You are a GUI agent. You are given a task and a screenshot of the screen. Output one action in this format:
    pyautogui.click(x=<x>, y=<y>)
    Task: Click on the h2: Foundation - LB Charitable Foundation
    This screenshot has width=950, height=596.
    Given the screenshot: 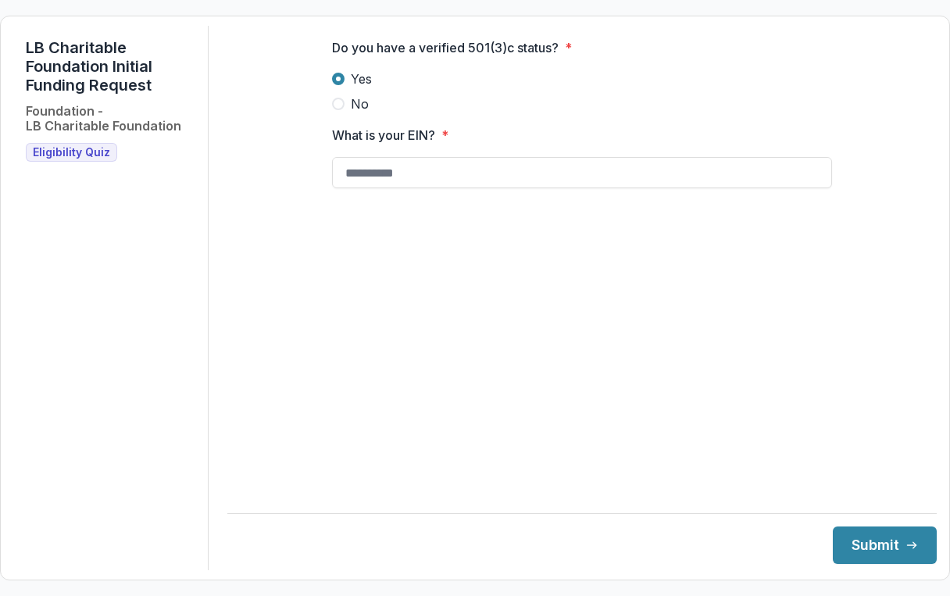 What is the action you would take?
    pyautogui.click(x=103, y=119)
    